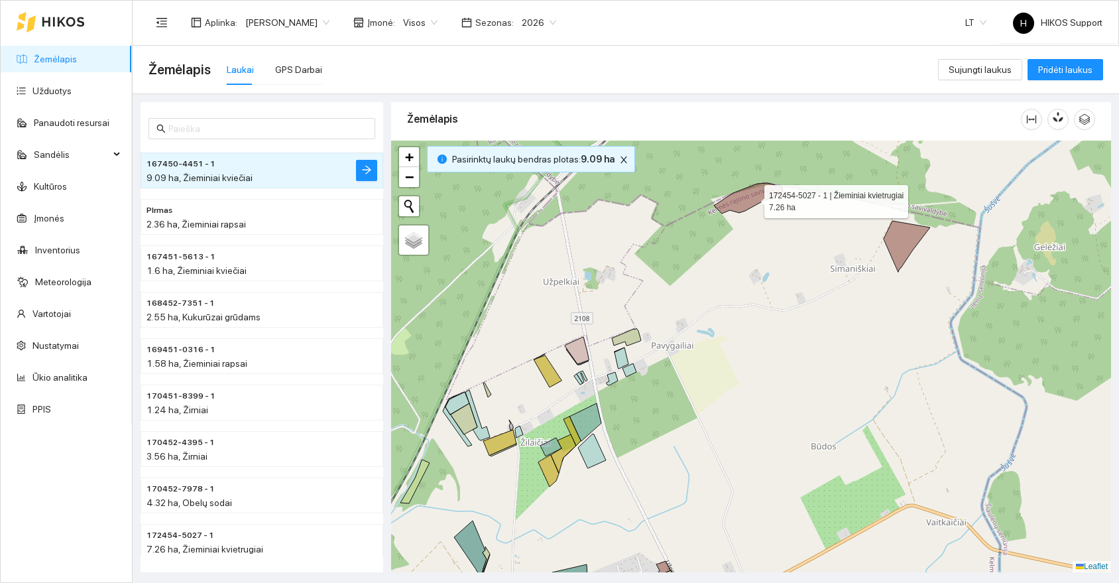  Describe the element at coordinates (177, 456) in the screenshot. I see `span: 3.56 ha, Žirniai` at that location.